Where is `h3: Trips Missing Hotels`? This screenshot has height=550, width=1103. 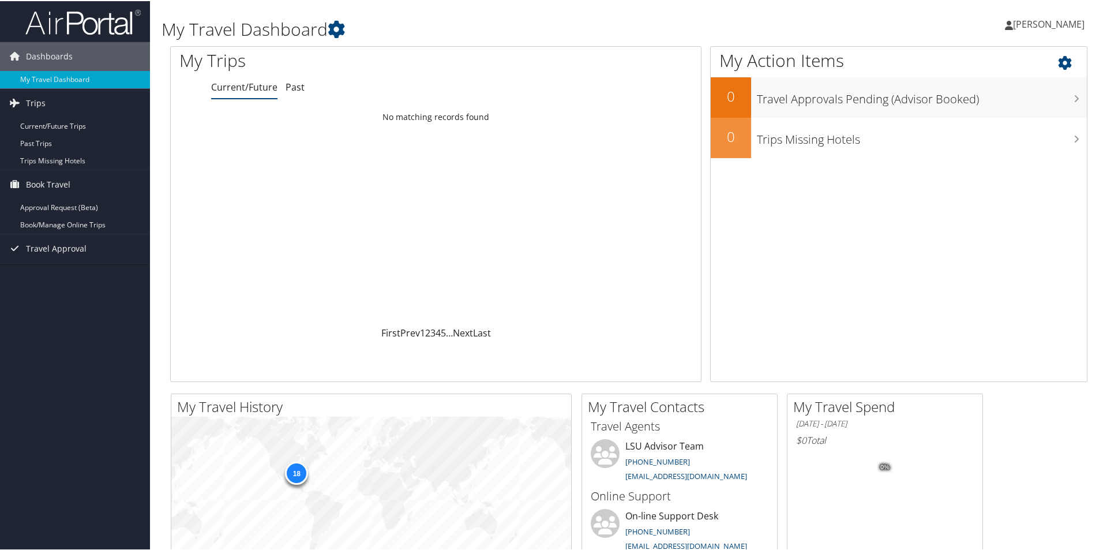
h3: Trips Missing Hotels is located at coordinates (922, 136).